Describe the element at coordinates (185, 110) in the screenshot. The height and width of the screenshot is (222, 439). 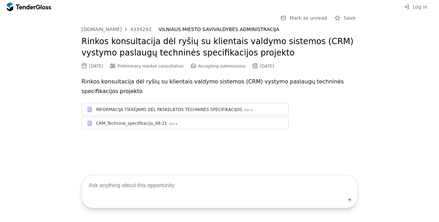
I see `a: INFORMACIJA TIEKĖJAMS DĖL PASKELBTOS TECHNINĖS SPECIFIKACIJOS.docx` at that location.